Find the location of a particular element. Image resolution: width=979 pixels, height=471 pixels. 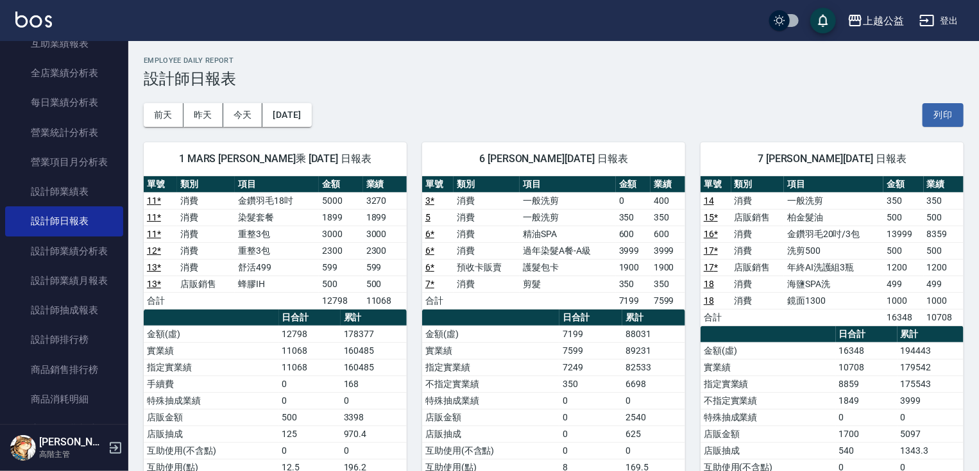

td: 13999 is located at coordinates (903, 234).